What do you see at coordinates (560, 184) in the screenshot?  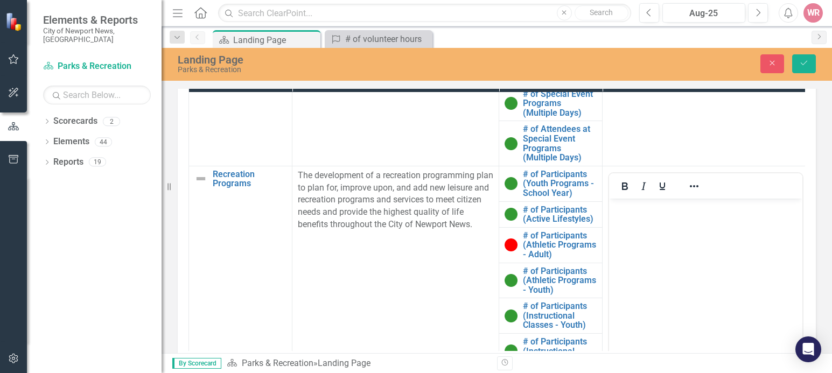 I see `a: # of Participants (Youth Programs - School Year)` at bounding box center [560, 184].